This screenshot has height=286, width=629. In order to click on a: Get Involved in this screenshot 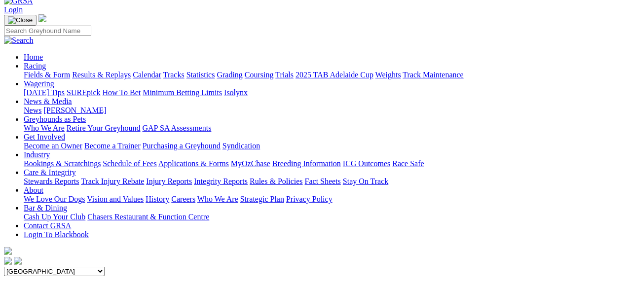, I will do `click(44, 137)`.